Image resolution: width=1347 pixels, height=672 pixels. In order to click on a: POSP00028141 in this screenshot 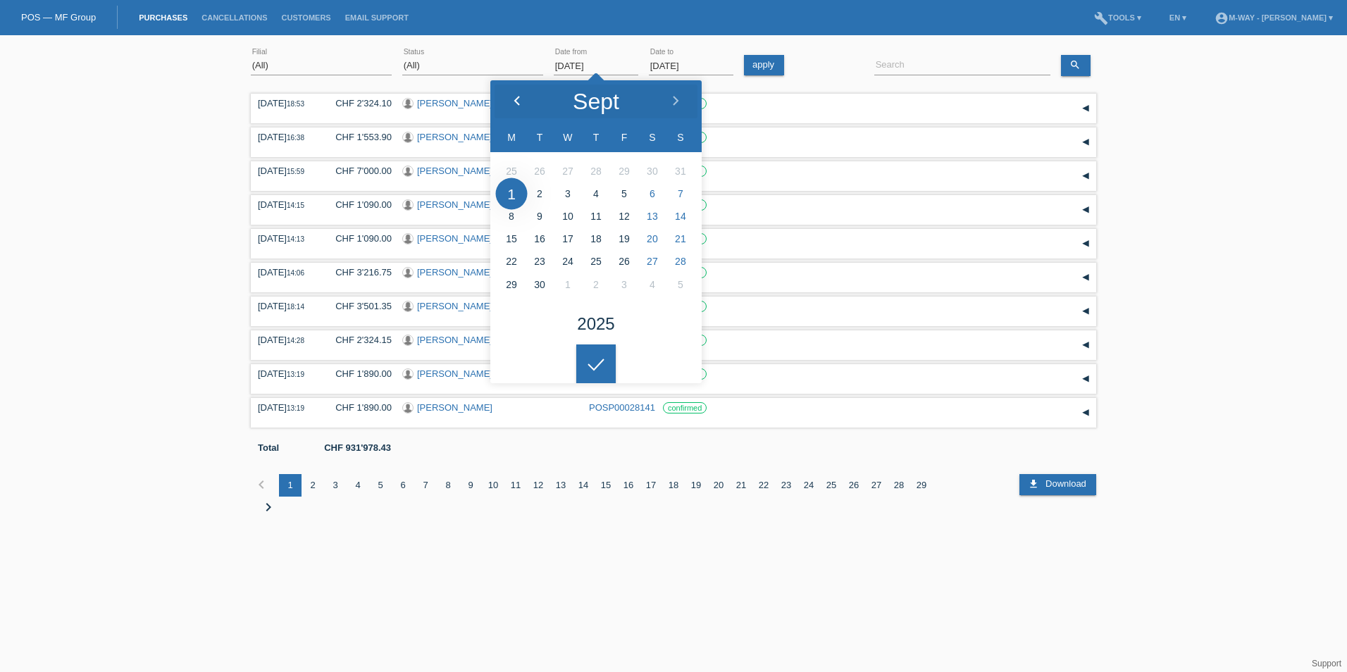, I will do `click(622, 407)`.